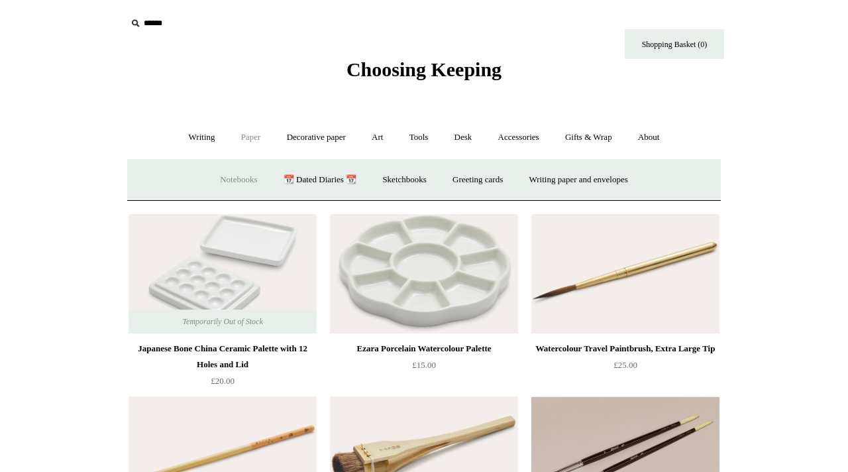 The height and width of the screenshot is (472, 848). What do you see at coordinates (223, 274) in the screenshot?
I see `img: Japanese Bone China Ceramic Palette with 12 Holes and Lid` at bounding box center [223, 274].